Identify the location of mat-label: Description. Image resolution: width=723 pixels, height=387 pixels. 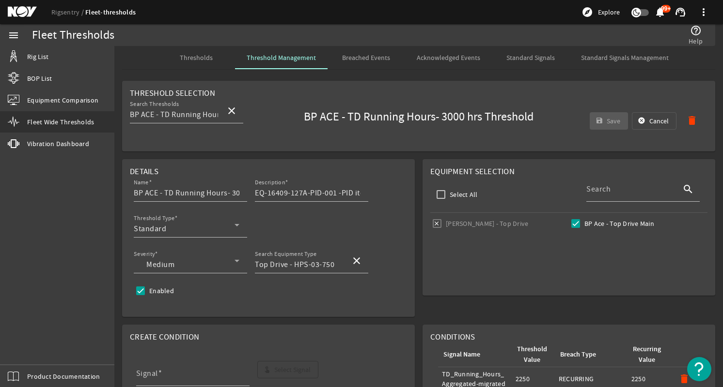
(270, 183).